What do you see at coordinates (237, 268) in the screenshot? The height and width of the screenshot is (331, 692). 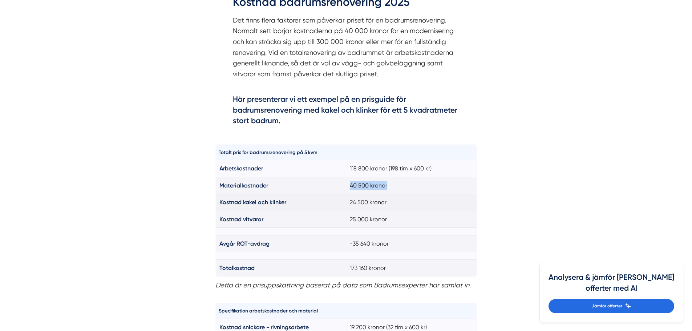 I see `strong: Totalkostnad` at bounding box center [237, 268].